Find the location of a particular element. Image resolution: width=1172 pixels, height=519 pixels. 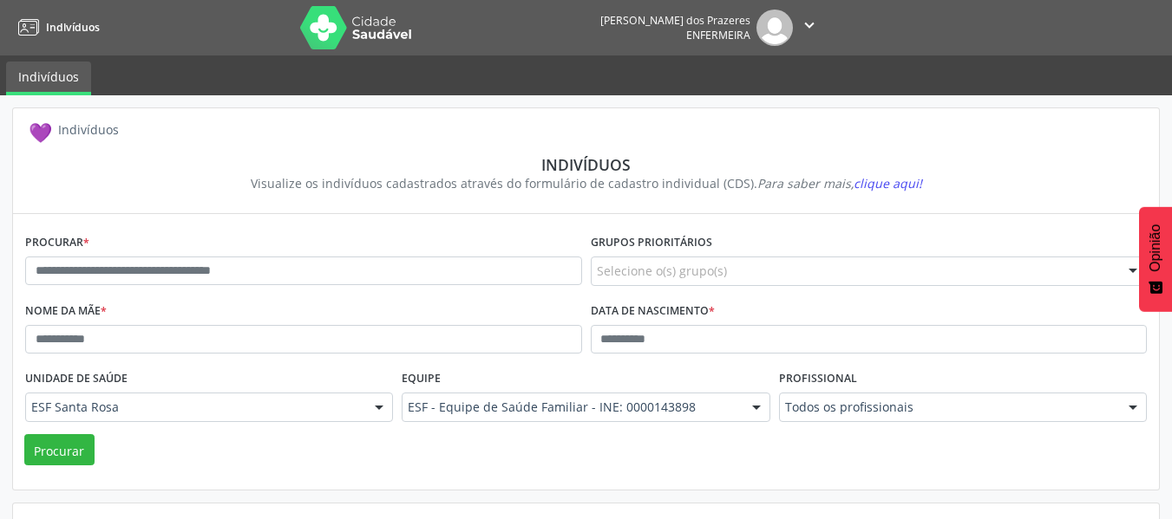

font: Profissional is located at coordinates (818, 378).